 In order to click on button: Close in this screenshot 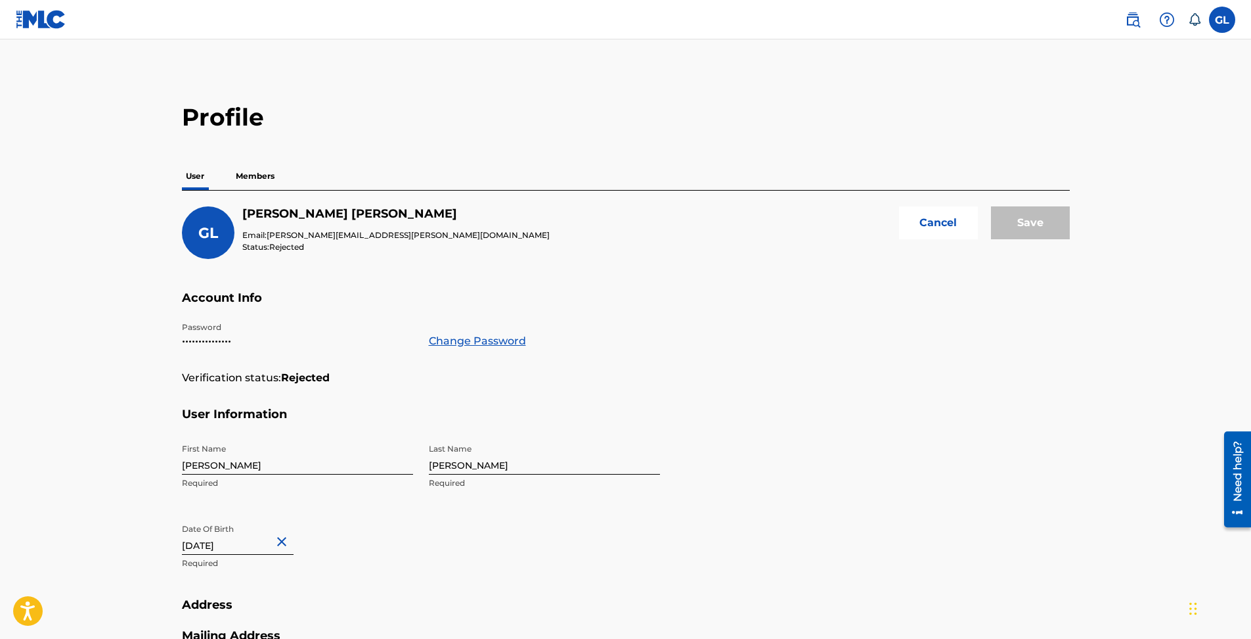, I will do `click(284, 541)`.